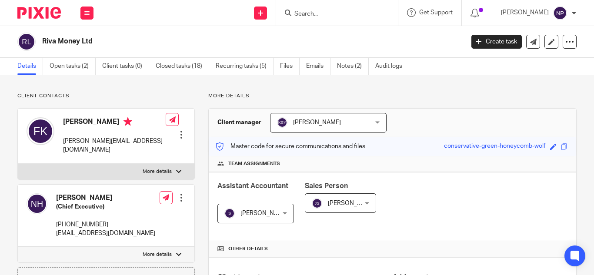 This screenshot has height=275, width=594. What do you see at coordinates (333, 14) in the screenshot?
I see `input: Search` at bounding box center [333, 14].